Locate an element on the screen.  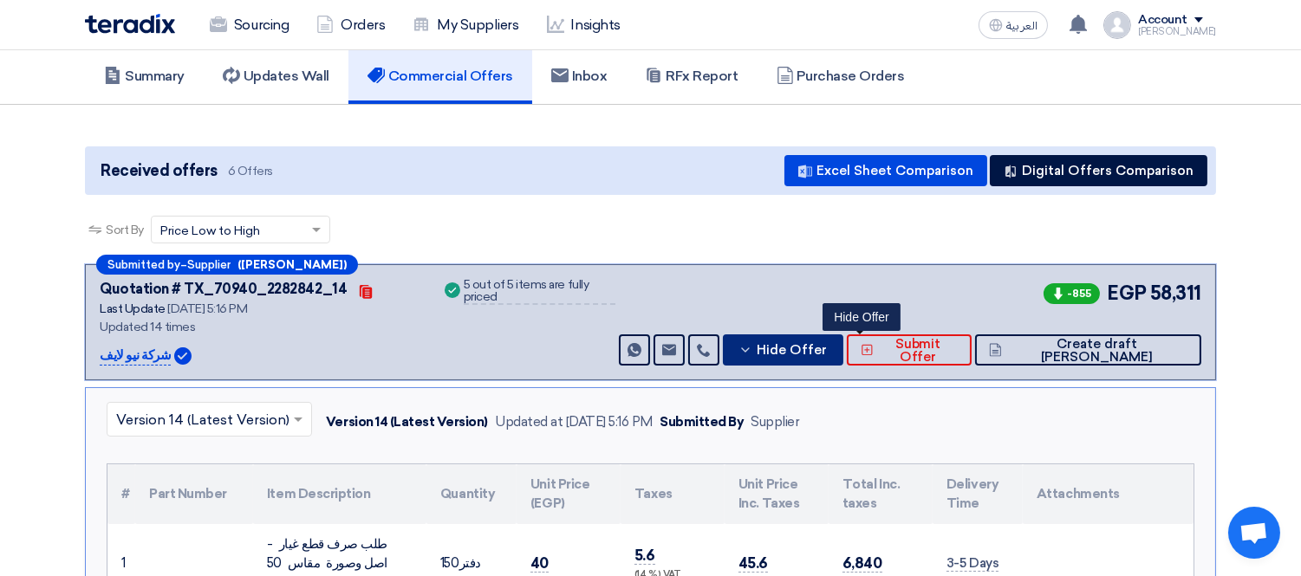
th: Unit Price Inc. Taxes is located at coordinates (777, 494).